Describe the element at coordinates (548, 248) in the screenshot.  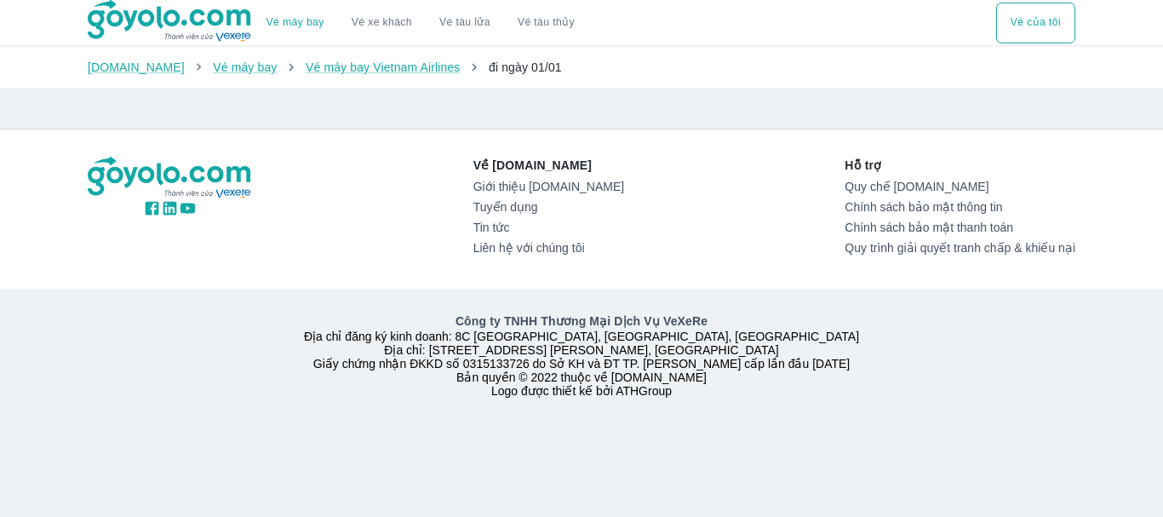
I see `a: Liên hệ với chúng tôi` at that location.